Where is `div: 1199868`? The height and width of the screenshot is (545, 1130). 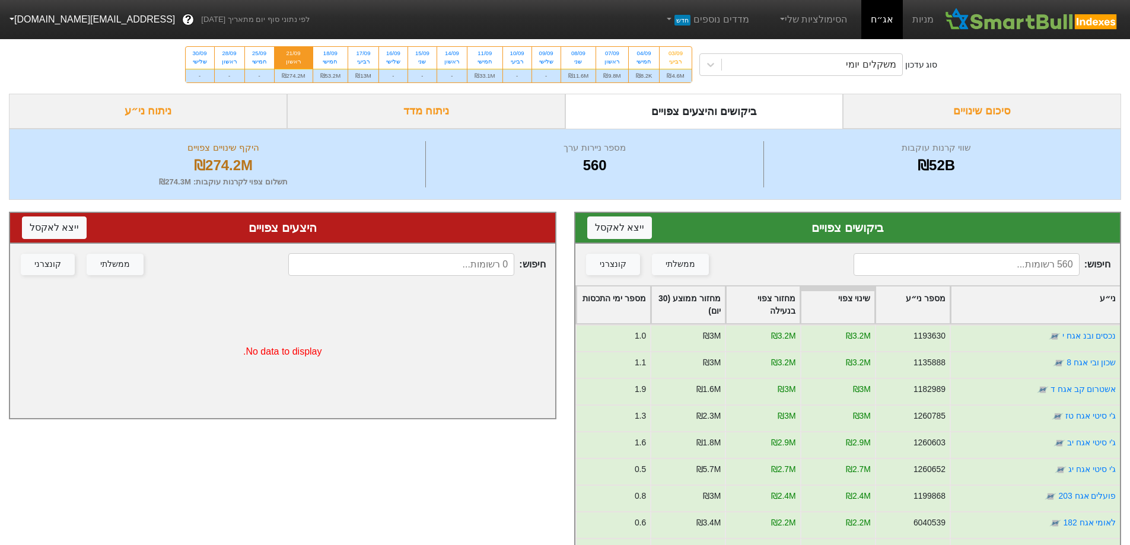 div: 1199868 is located at coordinates (929, 496).